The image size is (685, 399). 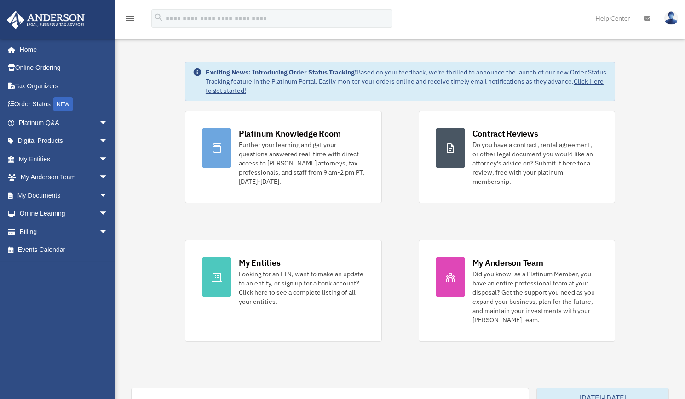 What do you see at coordinates (290, 133) in the screenshot?
I see `div: Platinum Knowledge Room` at bounding box center [290, 133].